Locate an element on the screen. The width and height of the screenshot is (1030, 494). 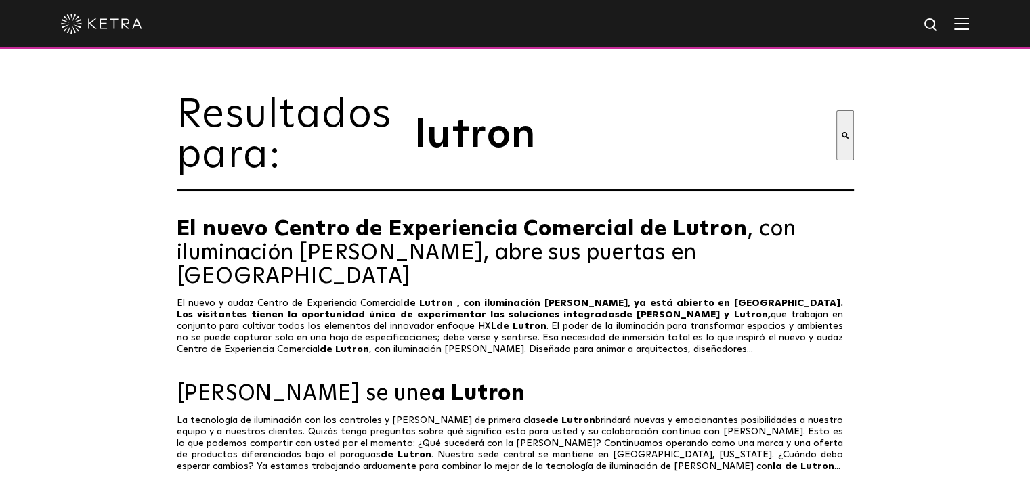
font: Resultados para: is located at coordinates (284, 135).